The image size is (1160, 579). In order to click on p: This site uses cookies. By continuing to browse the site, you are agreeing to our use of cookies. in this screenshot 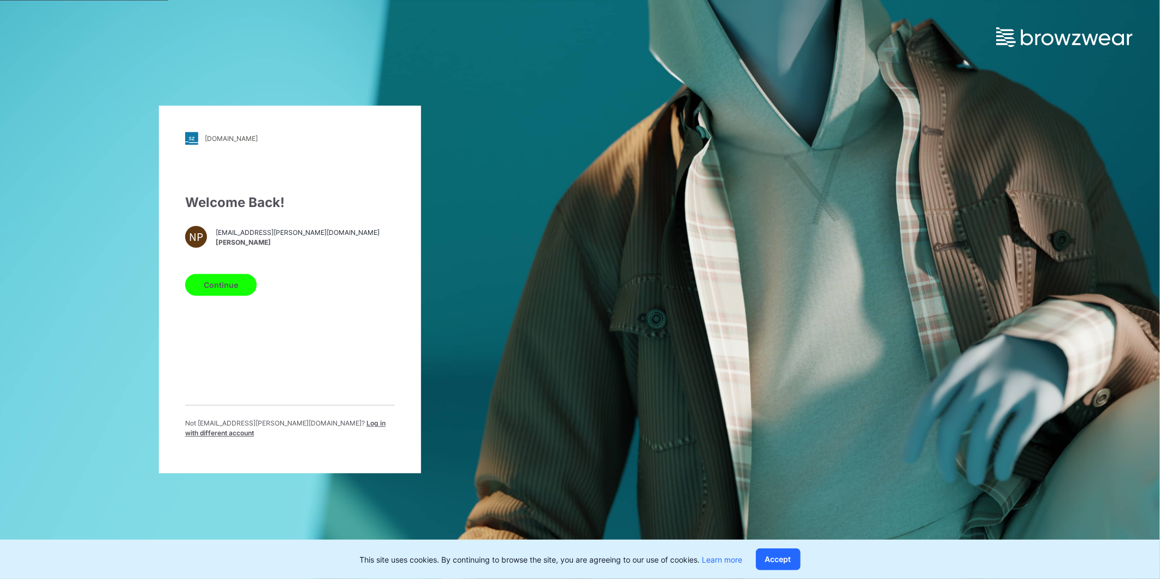, I will do `click(551, 559)`.